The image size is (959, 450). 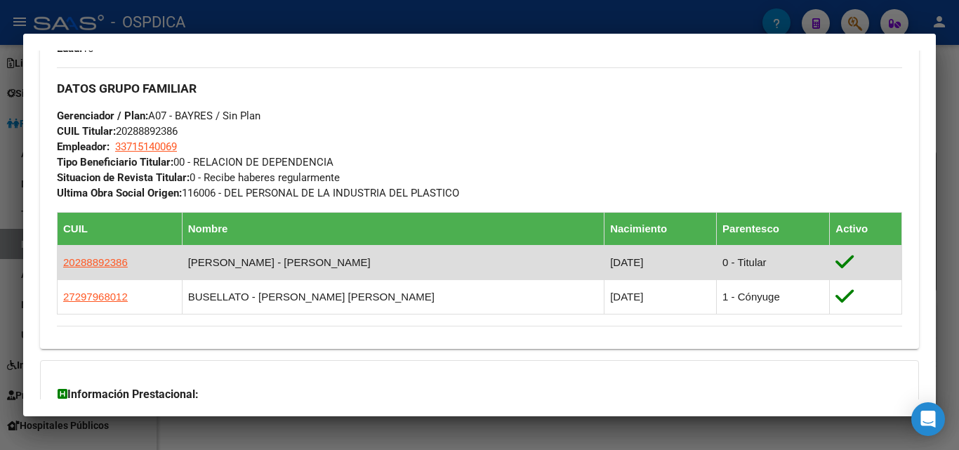 I want to click on th: Nombre, so click(x=393, y=229).